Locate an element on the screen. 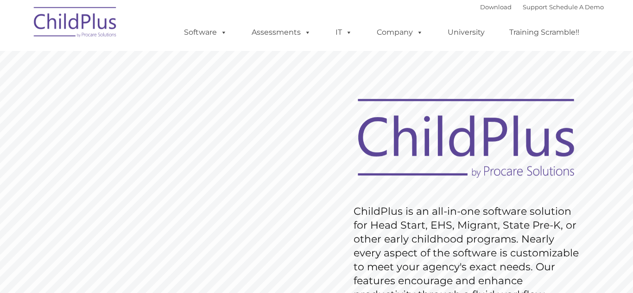 The image size is (633, 293). a: Assessments is located at coordinates (281, 32).